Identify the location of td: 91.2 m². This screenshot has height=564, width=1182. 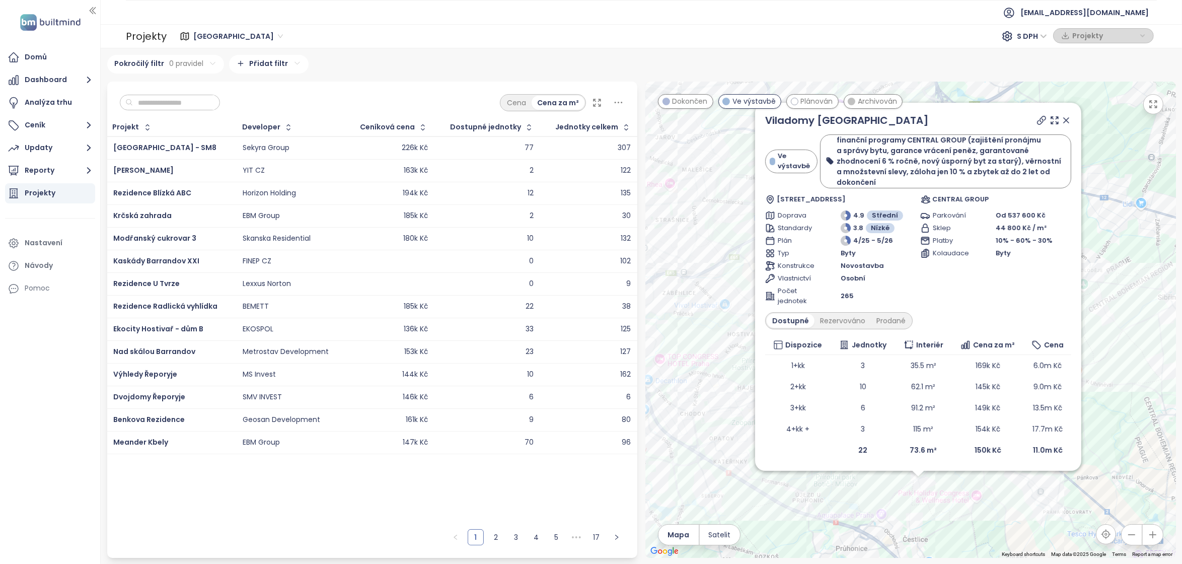
(923, 408).